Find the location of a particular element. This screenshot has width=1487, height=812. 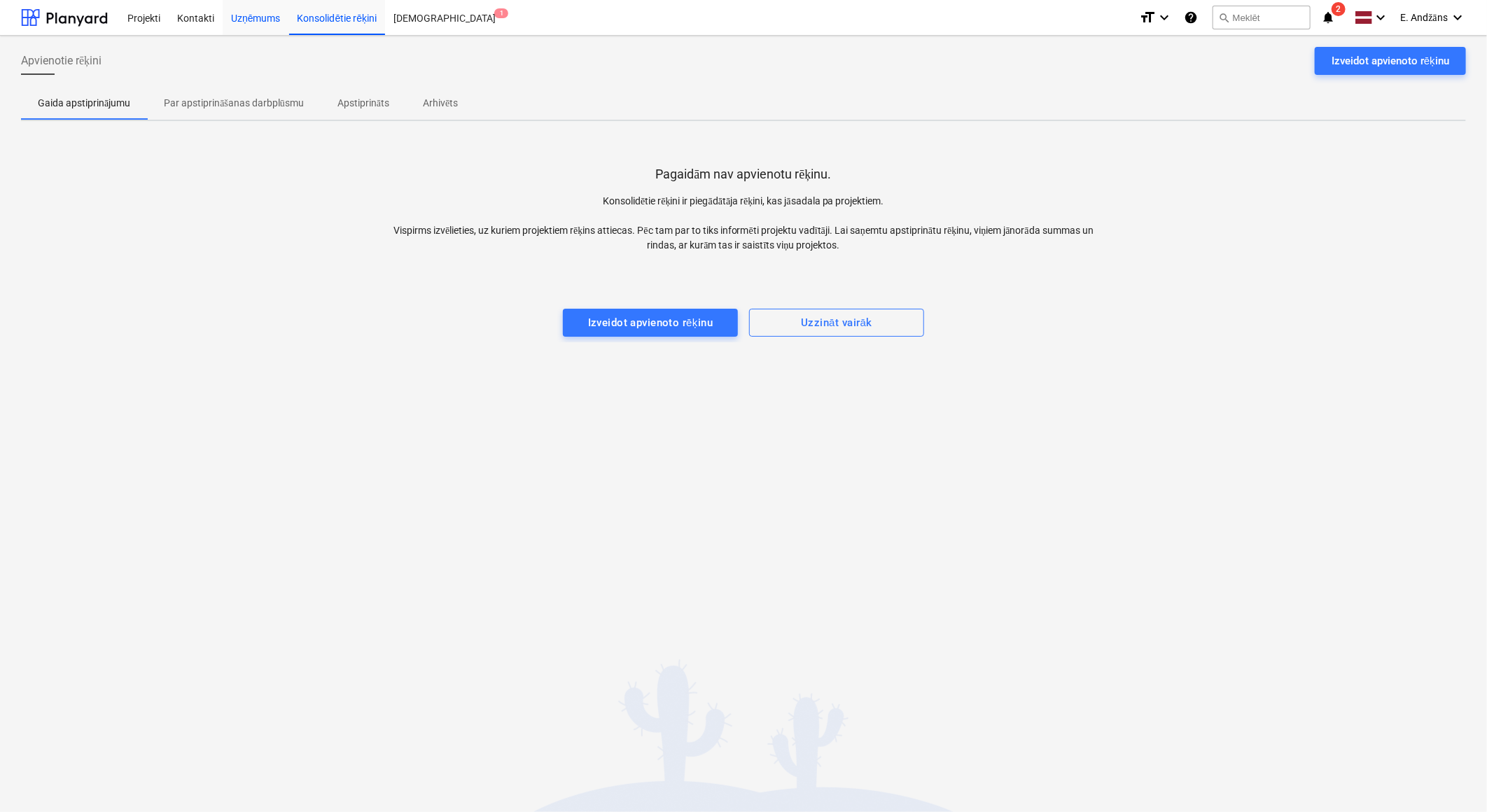

p: Apstiprināts is located at coordinates (364, 103).